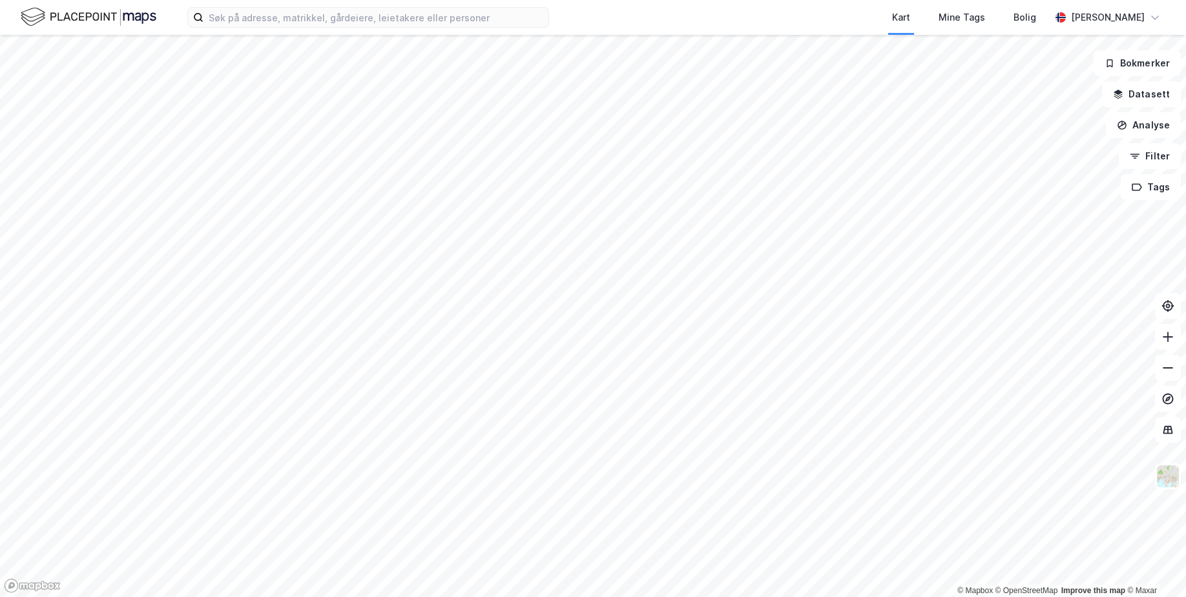  Describe the element at coordinates (1141, 94) in the screenshot. I see `button: Datasett` at that location.